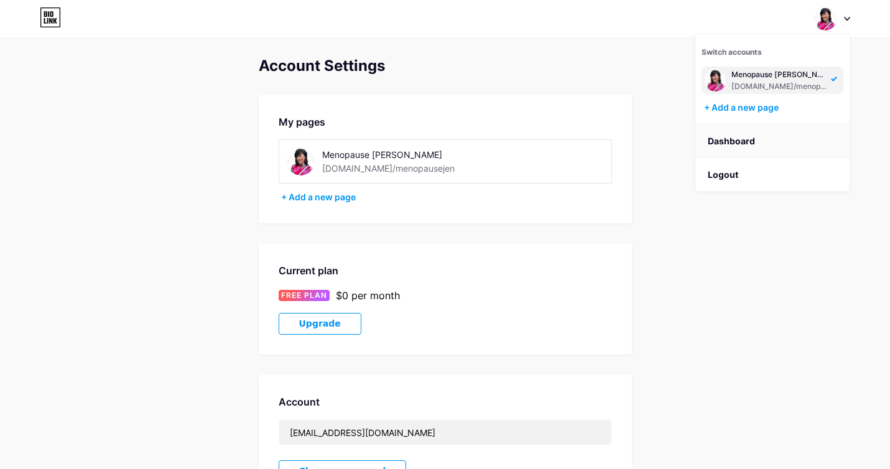  What do you see at coordinates (732, 52) in the screenshot?
I see `span: Switch accounts` at bounding box center [732, 52].